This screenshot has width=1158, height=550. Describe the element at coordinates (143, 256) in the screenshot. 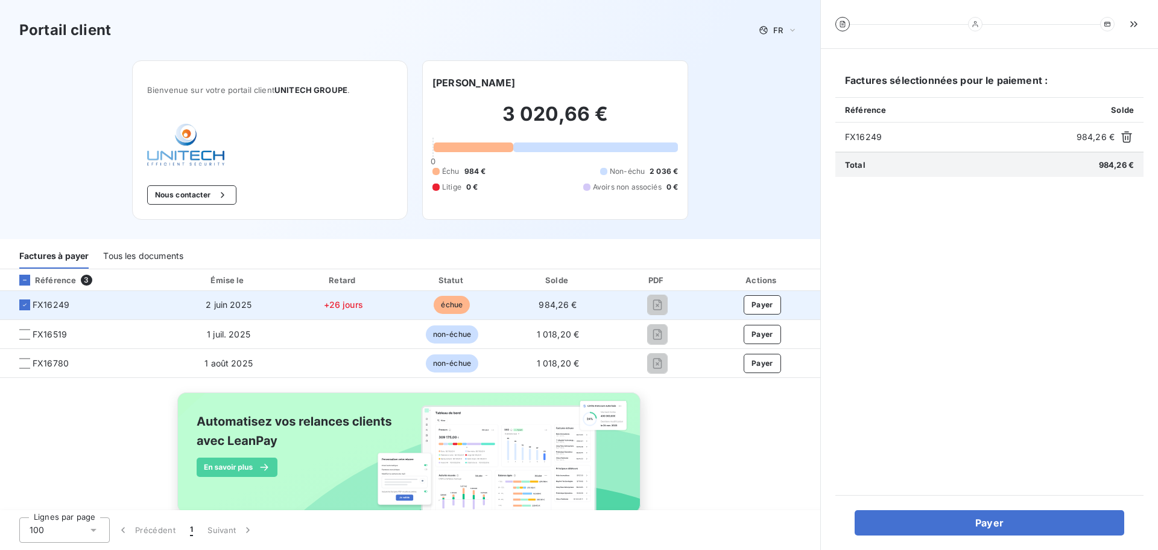

I see `div: Tous les documents` at that location.